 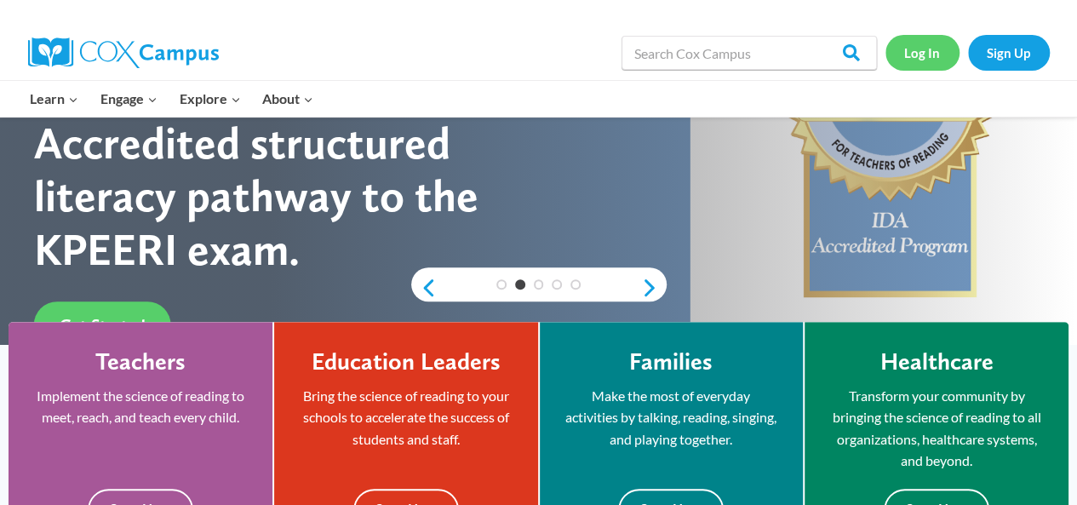 I want to click on span: Get Started, so click(x=102, y=325).